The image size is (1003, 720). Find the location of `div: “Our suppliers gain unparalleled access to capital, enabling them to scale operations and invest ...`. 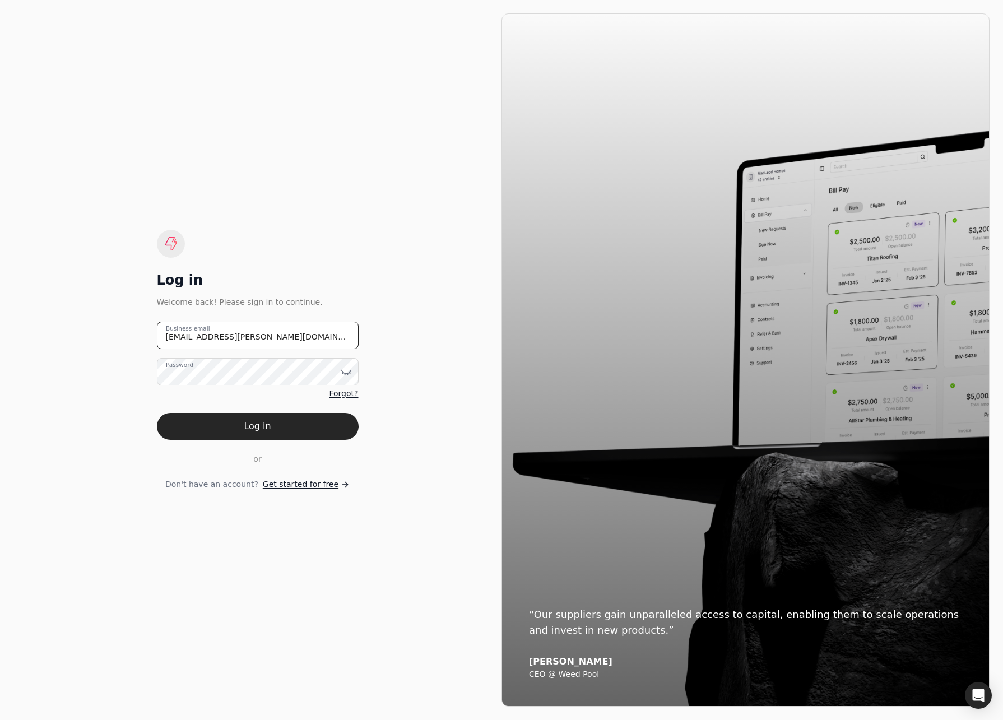

div: “Our suppliers gain unparalleled access to capital, enabling them to scale operations and invest ... is located at coordinates (745, 623).